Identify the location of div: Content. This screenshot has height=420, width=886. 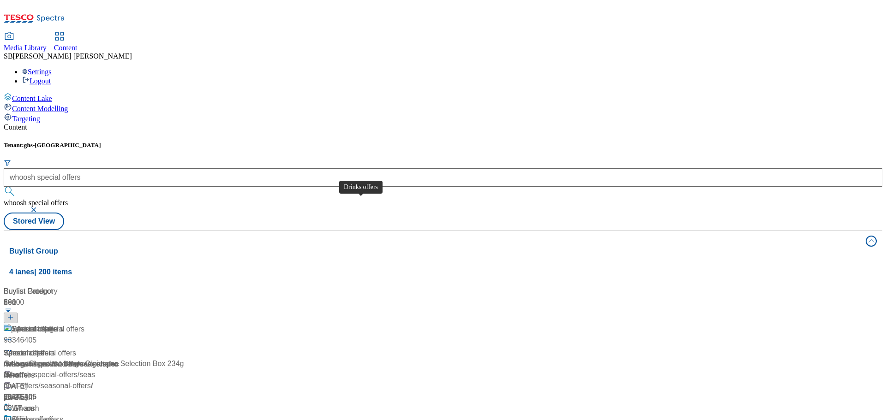
(443, 127).